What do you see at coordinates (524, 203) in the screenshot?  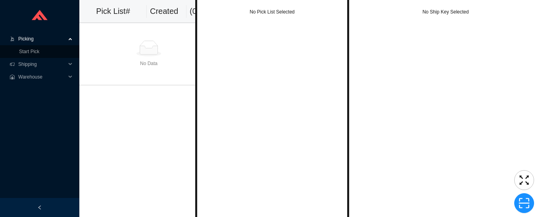 I see `span: scan` at bounding box center [524, 203].